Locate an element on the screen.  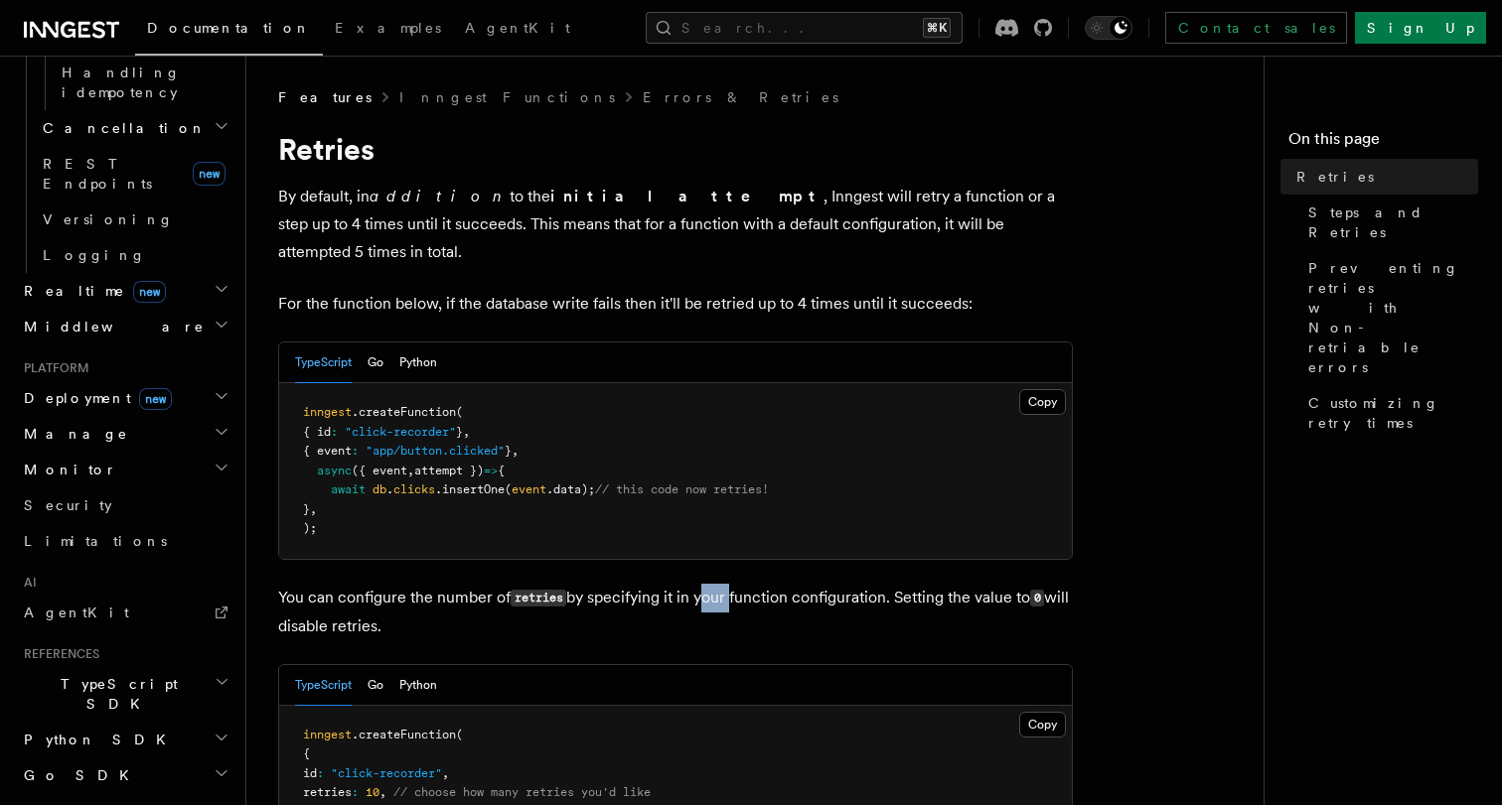
span: Limitations is located at coordinates (95, 541).